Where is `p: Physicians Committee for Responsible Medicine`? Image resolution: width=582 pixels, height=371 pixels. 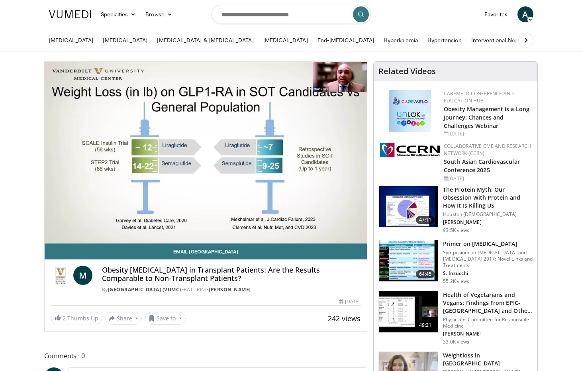 p: Physicians Committee for Responsible Medicine is located at coordinates (488, 323).